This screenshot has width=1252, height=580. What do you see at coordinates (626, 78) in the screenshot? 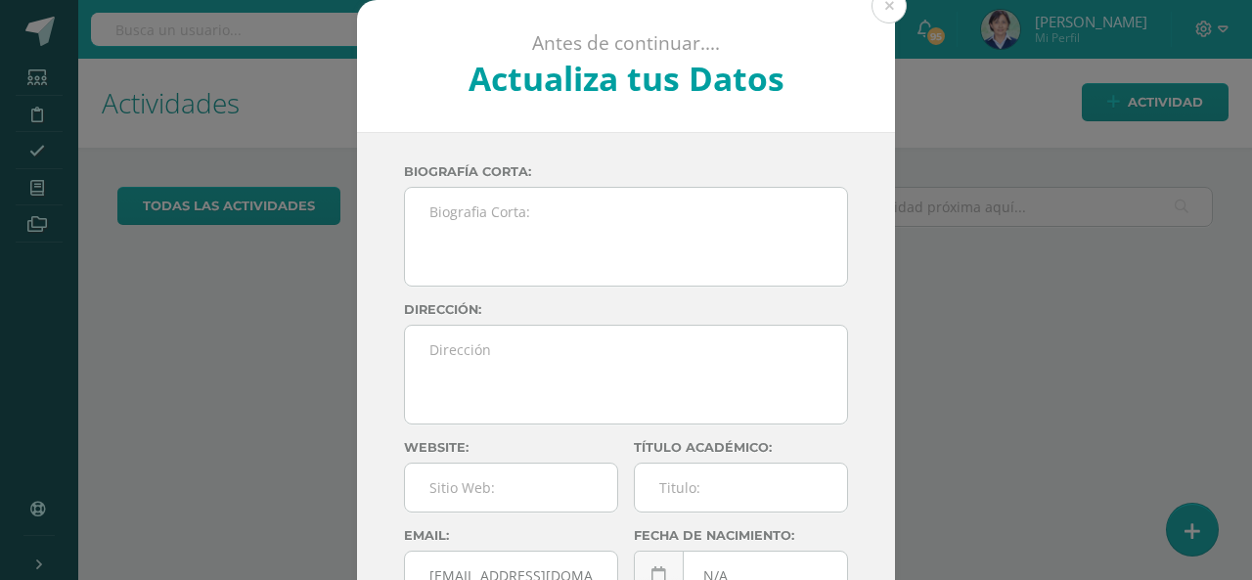
I see `h2: Actualiza tus Datos` at bounding box center [626, 78].